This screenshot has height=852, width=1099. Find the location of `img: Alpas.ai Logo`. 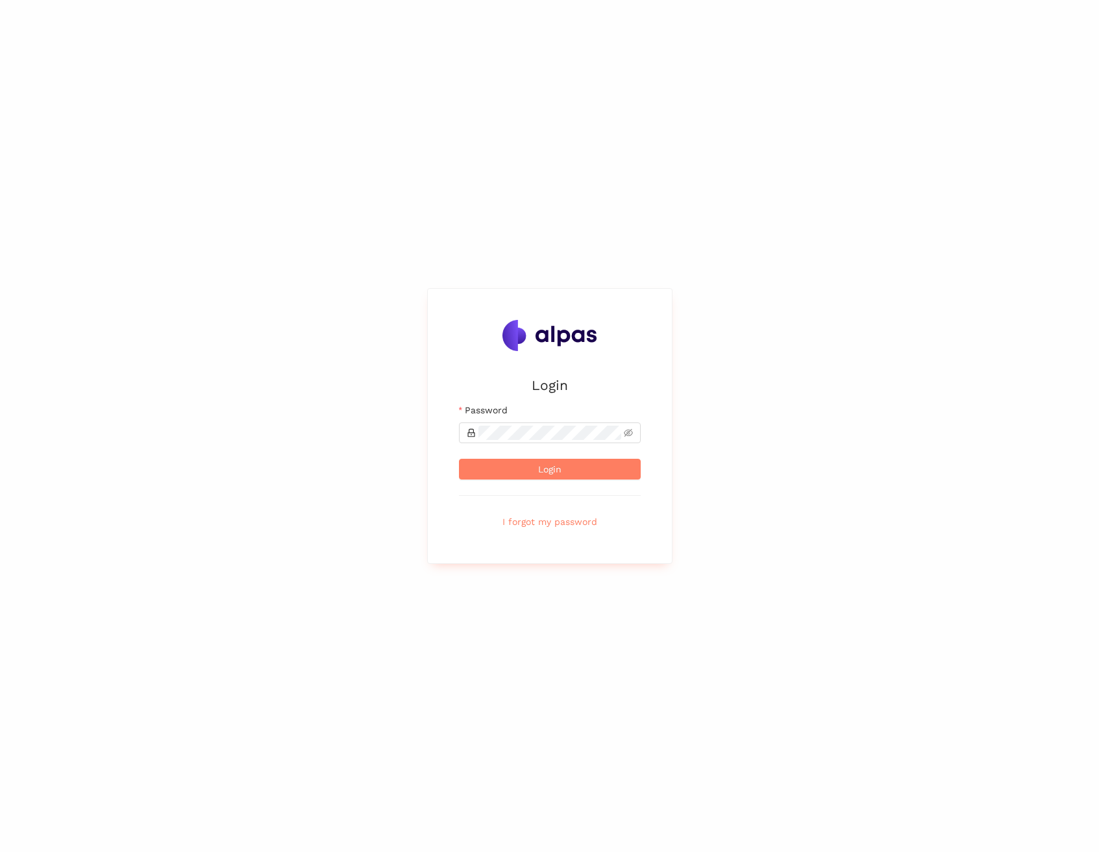

img: Alpas.ai Logo is located at coordinates (550, 335).